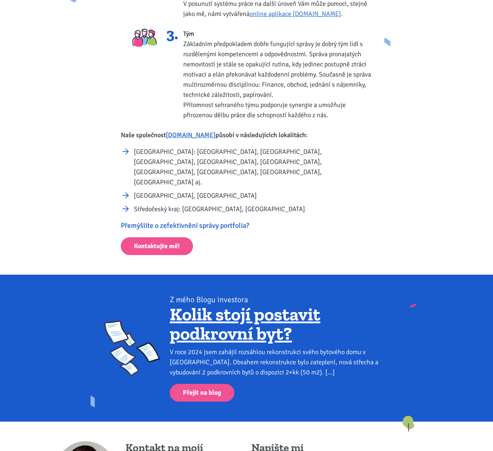 The height and width of the screenshot is (451, 493). What do you see at coordinates (214, 135) in the screenshot?
I see `strong: Naše společnost působí v následujících lokalitách:` at bounding box center [214, 135].